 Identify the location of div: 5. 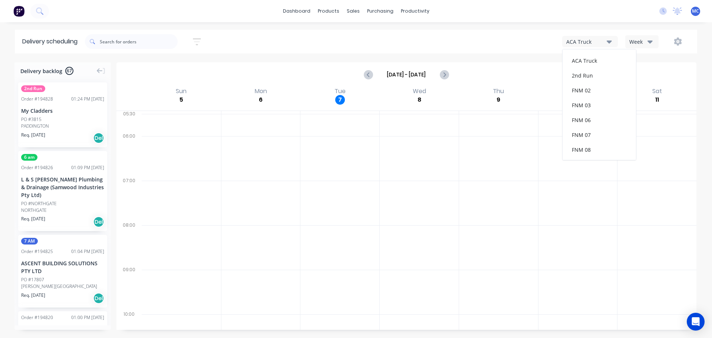
(181, 100).